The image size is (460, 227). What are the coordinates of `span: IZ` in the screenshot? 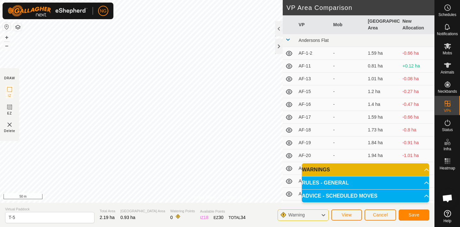 It's located at (10, 95).